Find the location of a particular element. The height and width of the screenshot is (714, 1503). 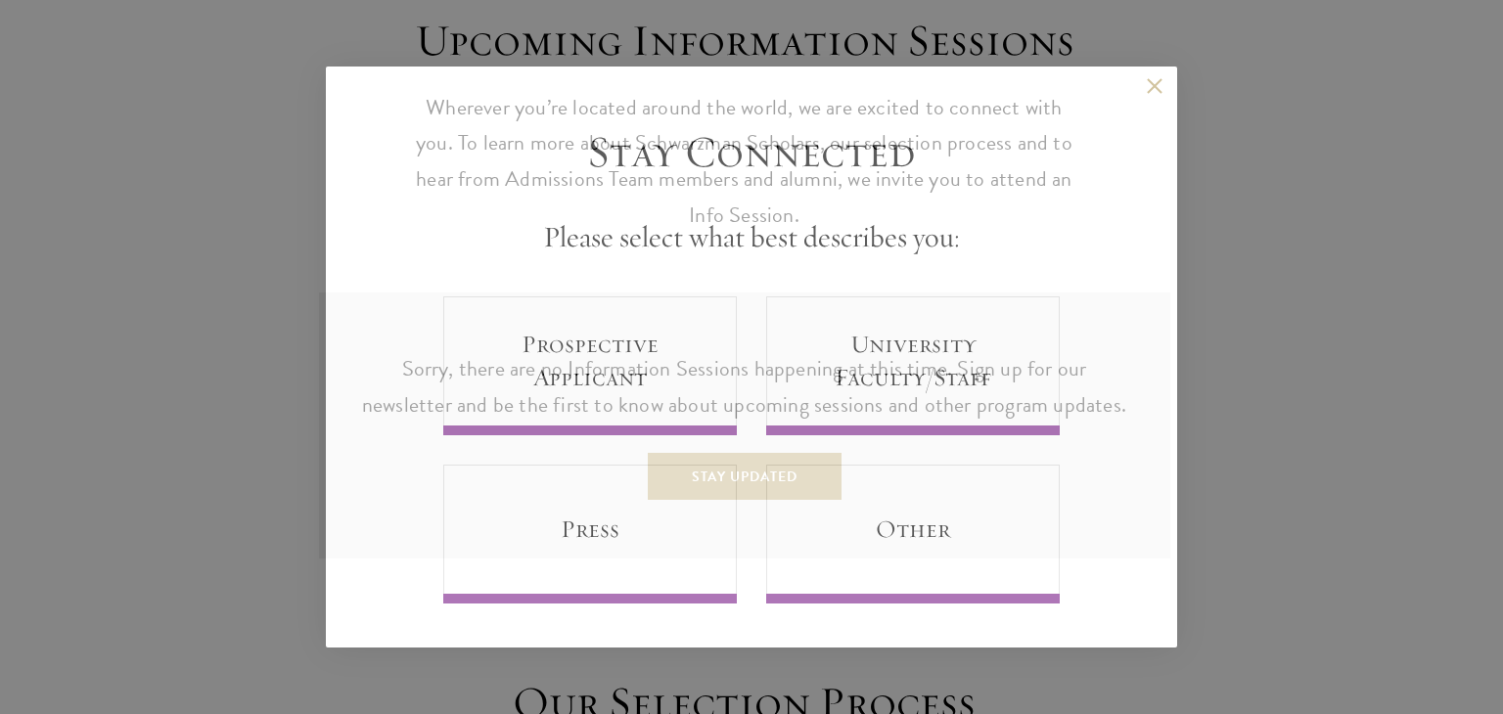

a: University Faculty/Staff is located at coordinates (913, 366).